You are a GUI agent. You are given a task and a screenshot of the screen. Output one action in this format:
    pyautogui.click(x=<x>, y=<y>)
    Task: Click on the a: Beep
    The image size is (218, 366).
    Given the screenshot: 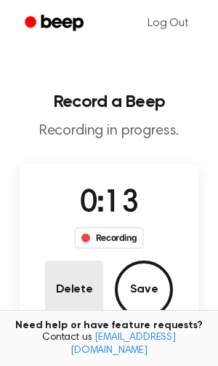 What is the action you would take?
    pyautogui.click(x=55, y=23)
    